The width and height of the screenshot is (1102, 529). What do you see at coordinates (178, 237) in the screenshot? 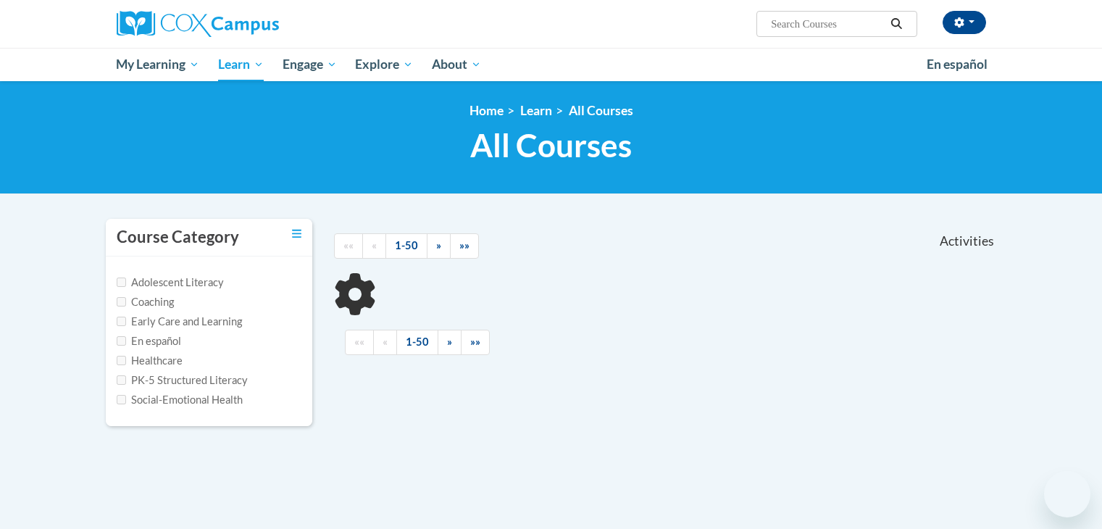
I see `h3: Course Category` at bounding box center [178, 237].